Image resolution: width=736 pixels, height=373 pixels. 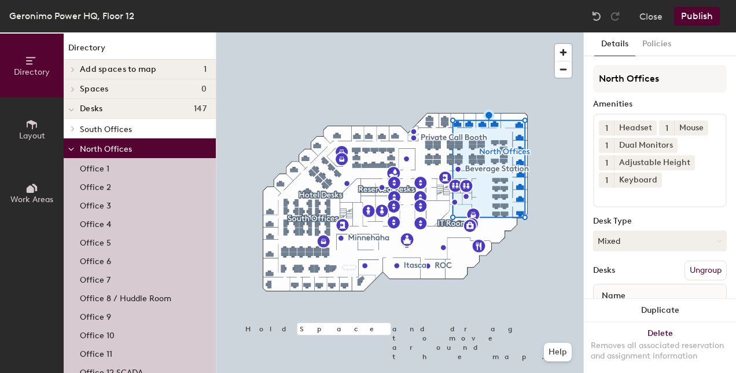 I want to click on button: Details, so click(x=615, y=44).